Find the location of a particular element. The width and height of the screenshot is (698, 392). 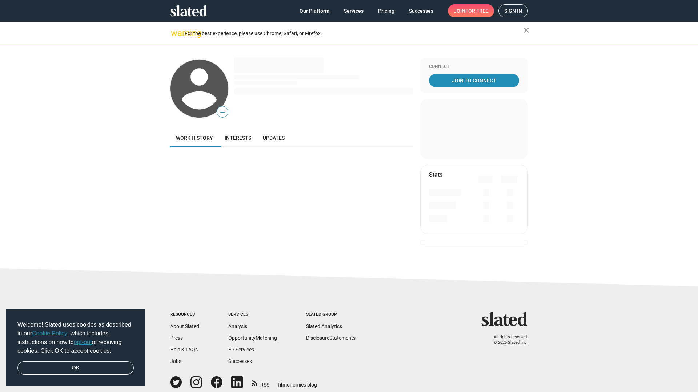

a: Interests is located at coordinates (238, 138).